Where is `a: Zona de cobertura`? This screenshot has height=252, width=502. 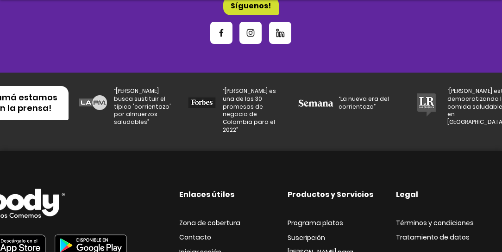 a: Zona de cobertura is located at coordinates (210, 223).